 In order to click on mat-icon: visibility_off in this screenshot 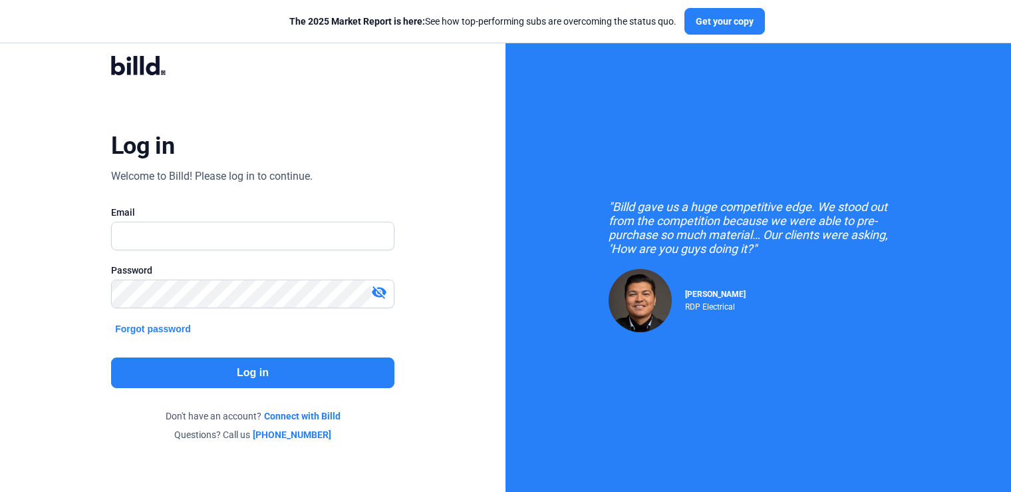, I will do `click(379, 292)`.